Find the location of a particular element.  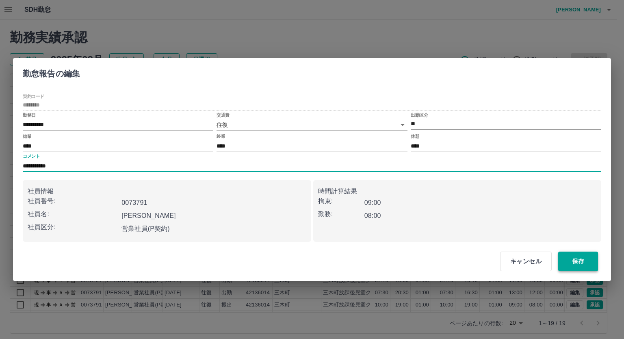

button: キャンセル is located at coordinates (526, 261).